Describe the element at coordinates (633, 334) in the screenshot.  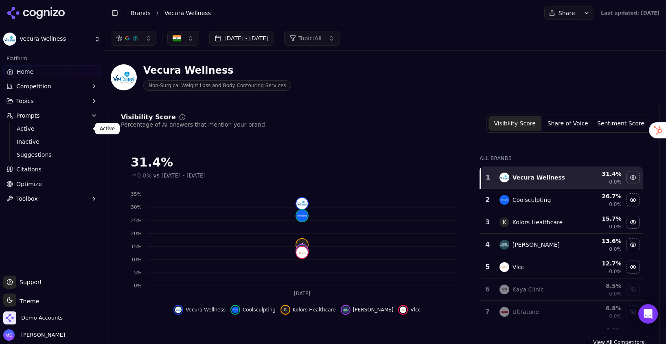
I see `button: Show sculpsure data` at that location.